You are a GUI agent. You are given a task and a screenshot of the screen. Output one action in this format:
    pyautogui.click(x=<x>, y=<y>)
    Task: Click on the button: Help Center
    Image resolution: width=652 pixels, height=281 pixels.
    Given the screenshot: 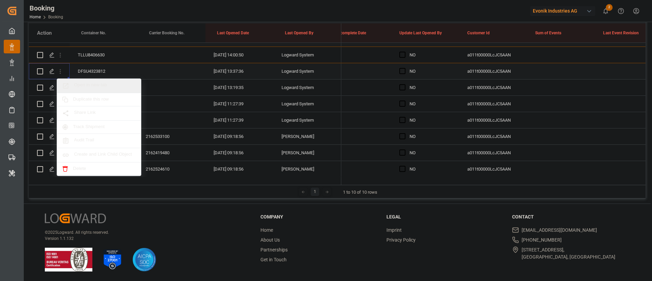 What is the action you would take?
    pyautogui.click(x=621, y=11)
    